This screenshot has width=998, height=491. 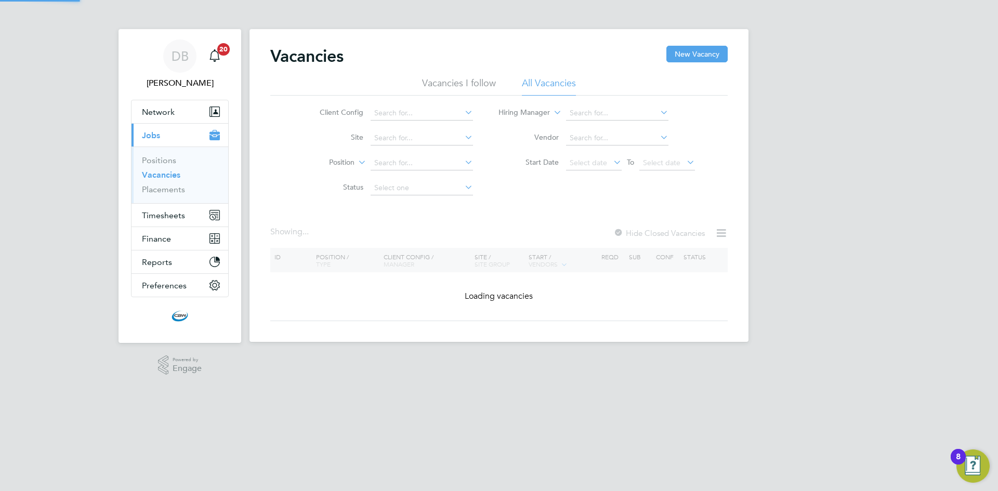 What do you see at coordinates (421, 188) in the screenshot?
I see `input: Select one` at bounding box center [421, 188].